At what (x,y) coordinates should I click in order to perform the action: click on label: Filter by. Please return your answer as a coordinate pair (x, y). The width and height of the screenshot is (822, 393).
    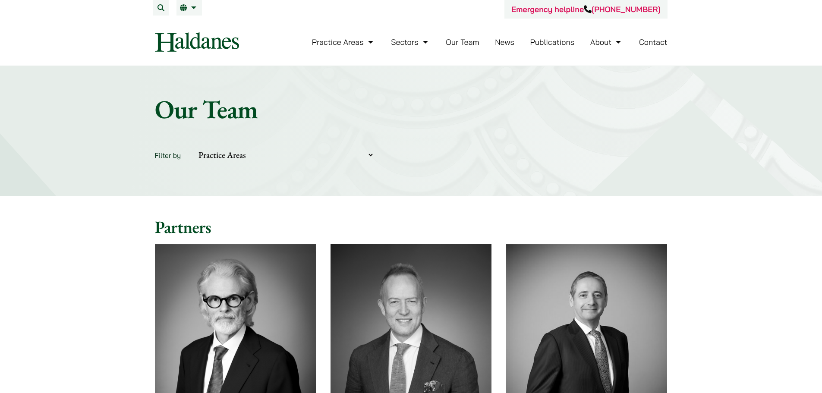
    Looking at the image, I should click on (168, 155).